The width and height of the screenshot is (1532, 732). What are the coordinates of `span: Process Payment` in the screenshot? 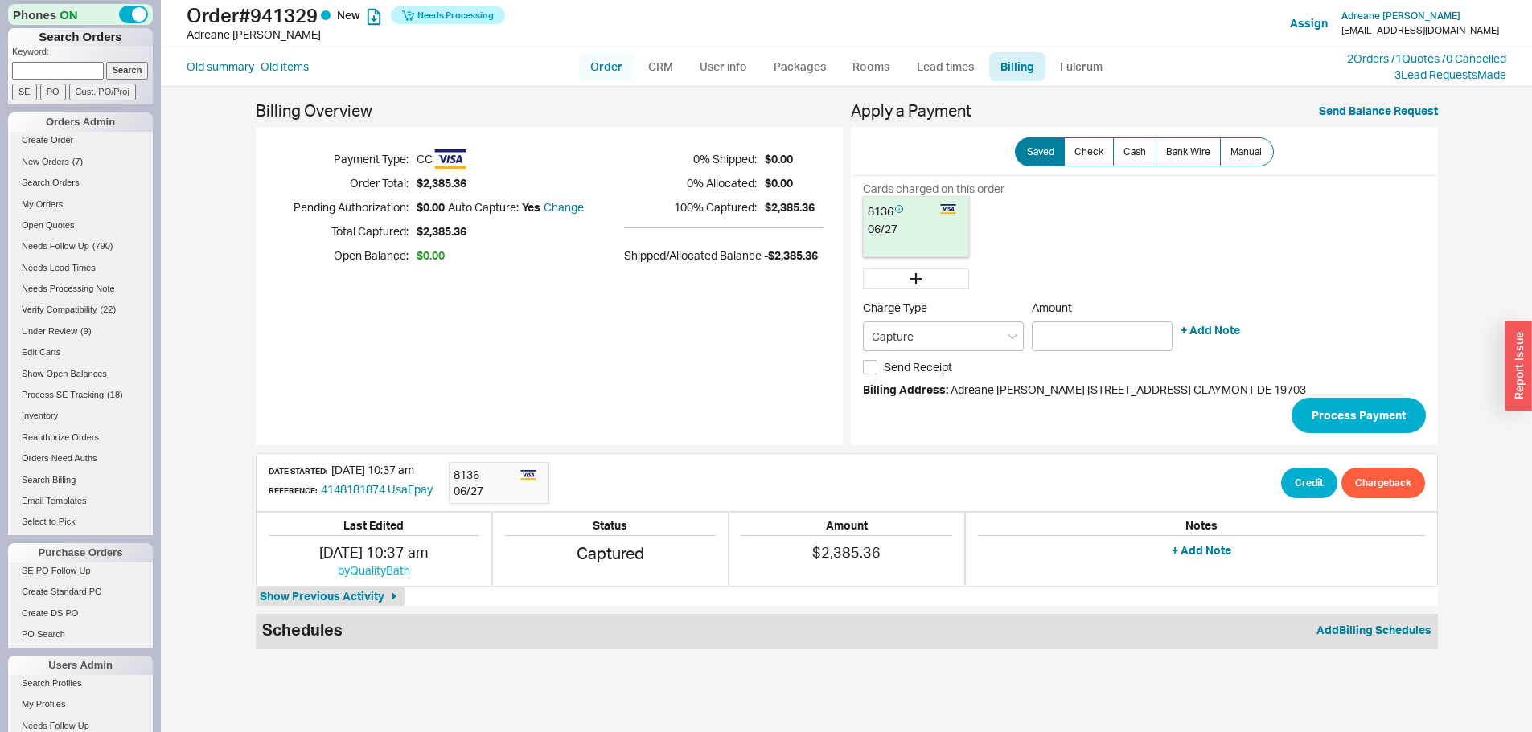 It's located at (1358, 416).